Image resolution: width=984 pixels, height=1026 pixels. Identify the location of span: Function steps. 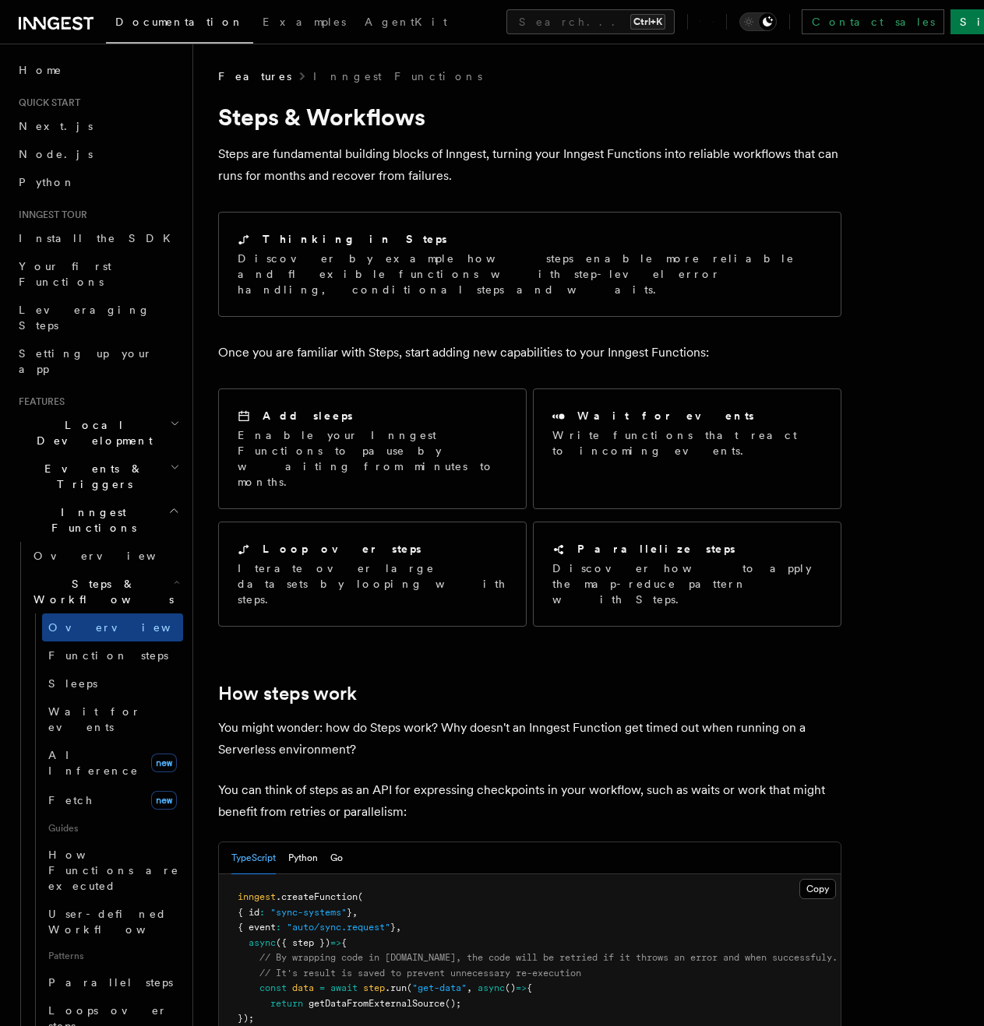
(108, 656).